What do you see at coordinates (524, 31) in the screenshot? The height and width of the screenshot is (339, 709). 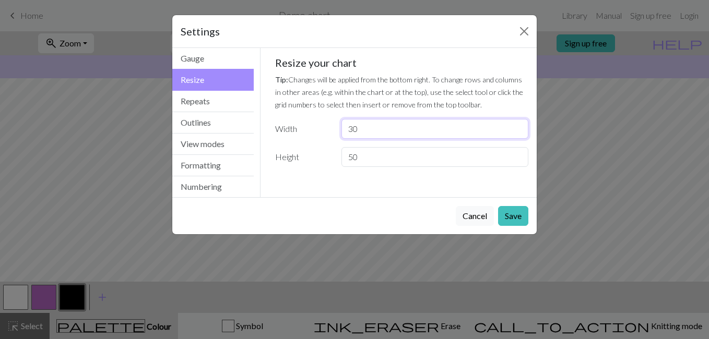 I see `button: Close` at bounding box center [524, 31].